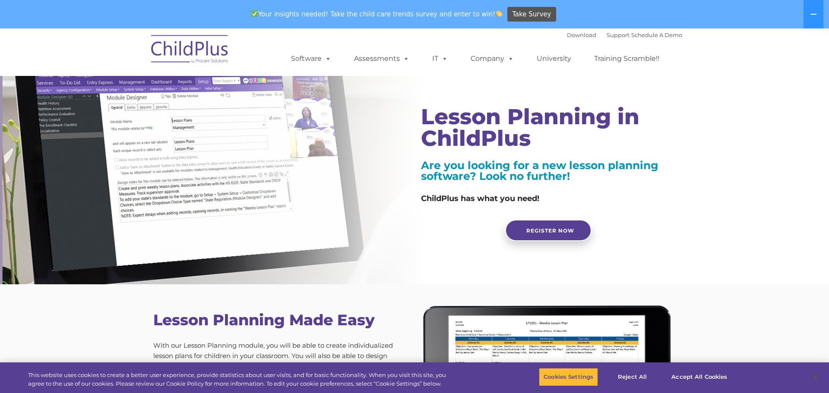 The image size is (829, 393). I want to click on button: Close, so click(815, 377).